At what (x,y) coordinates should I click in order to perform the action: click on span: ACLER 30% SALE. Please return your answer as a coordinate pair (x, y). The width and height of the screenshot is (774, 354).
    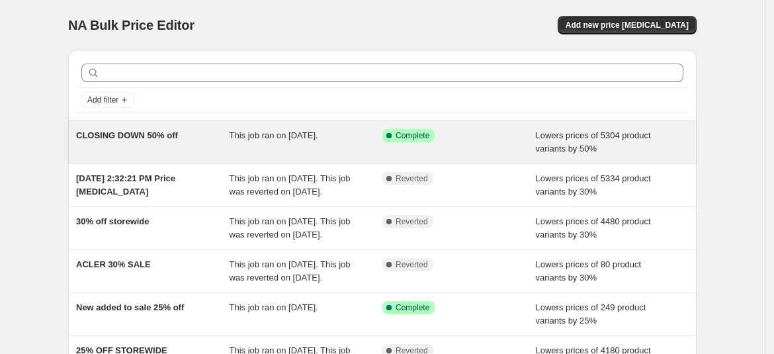
    Looking at the image, I should click on (113, 264).